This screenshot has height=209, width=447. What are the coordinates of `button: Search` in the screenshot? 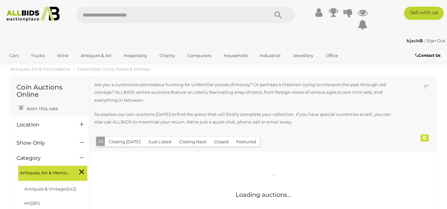 It's located at (278, 15).